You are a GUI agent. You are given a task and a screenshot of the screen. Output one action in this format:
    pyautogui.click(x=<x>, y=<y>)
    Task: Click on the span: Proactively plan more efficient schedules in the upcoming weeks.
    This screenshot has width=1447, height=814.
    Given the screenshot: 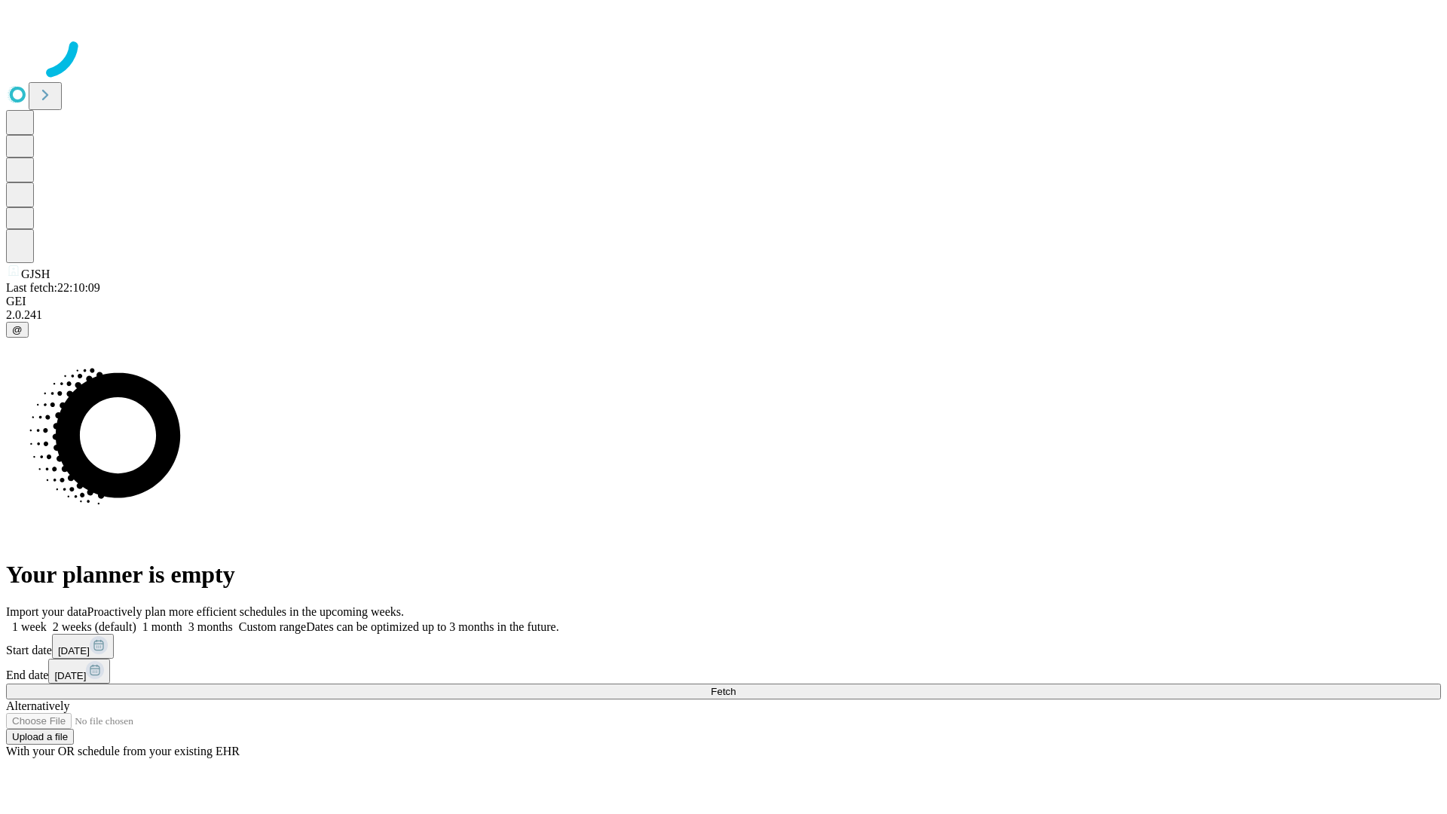 What is the action you would take?
    pyautogui.click(x=246, y=611)
    